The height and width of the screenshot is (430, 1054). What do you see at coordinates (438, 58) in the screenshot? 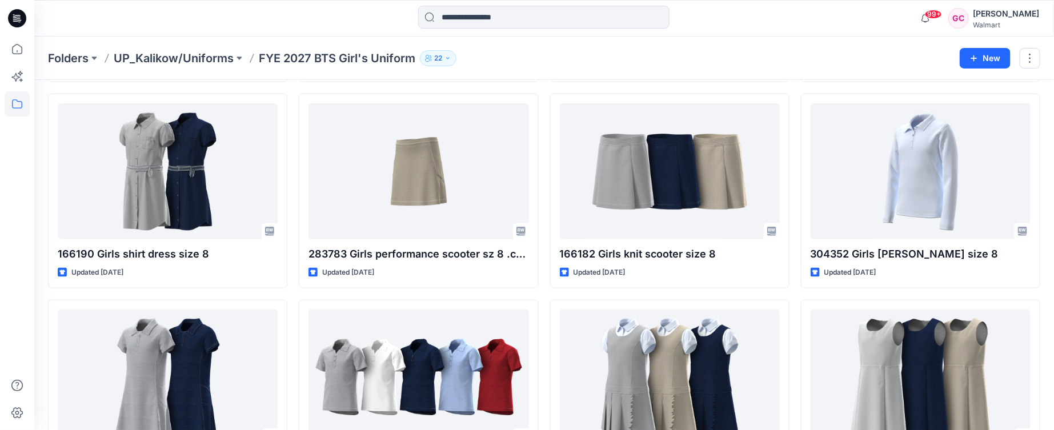
I see `p: 22` at bounding box center [438, 58].